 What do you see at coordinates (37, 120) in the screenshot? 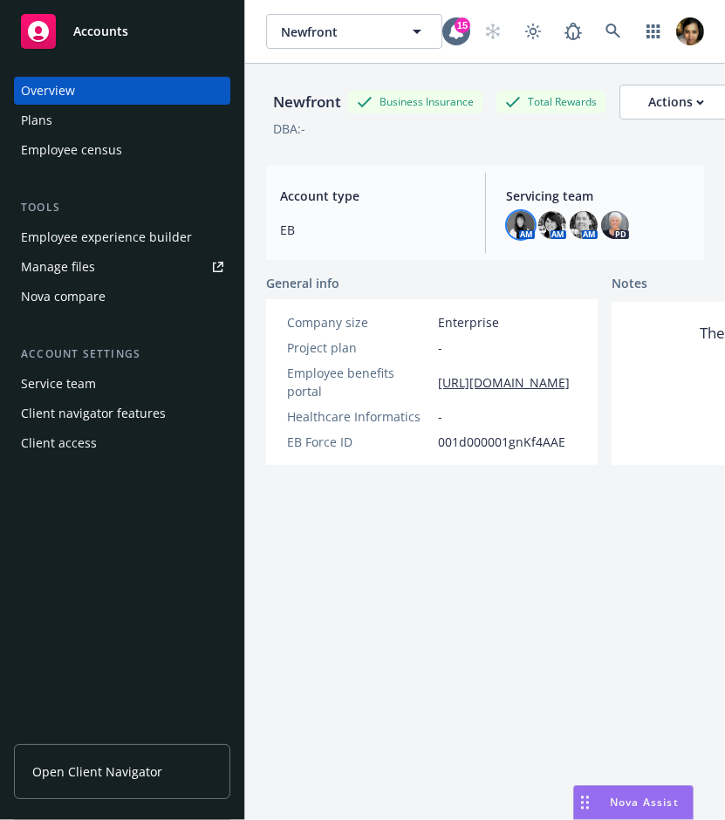
I see `div: Plans` at bounding box center [37, 120].